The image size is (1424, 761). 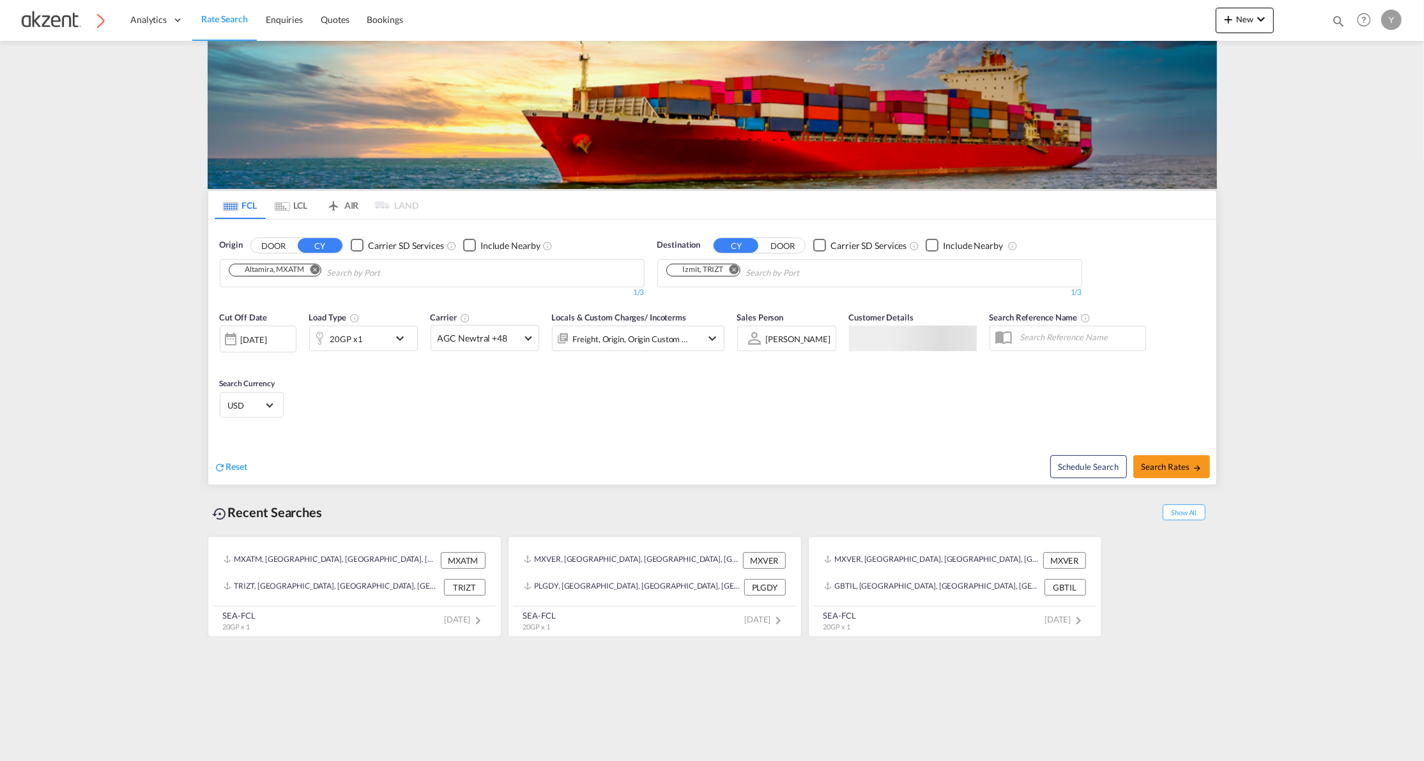 What do you see at coordinates (1184, 512) in the screenshot?
I see `span: Show All` at bounding box center [1184, 512].